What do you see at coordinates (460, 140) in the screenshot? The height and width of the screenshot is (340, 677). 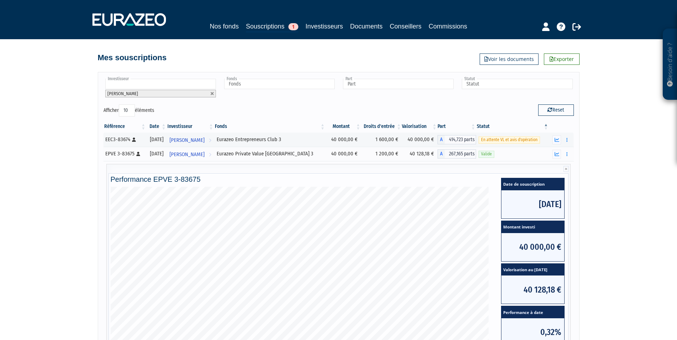 I see `span: 414,723 parts` at bounding box center [460, 140].